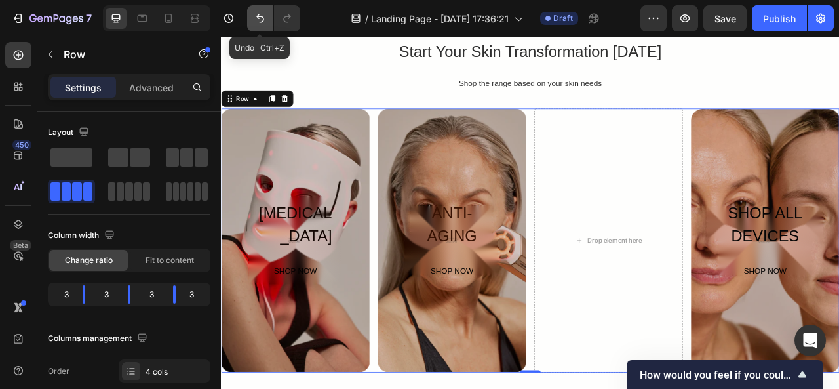 This screenshot has width=839, height=389. Describe the element at coordinates (779, 18) in the screenshot. I see `button: Publish` at that location.